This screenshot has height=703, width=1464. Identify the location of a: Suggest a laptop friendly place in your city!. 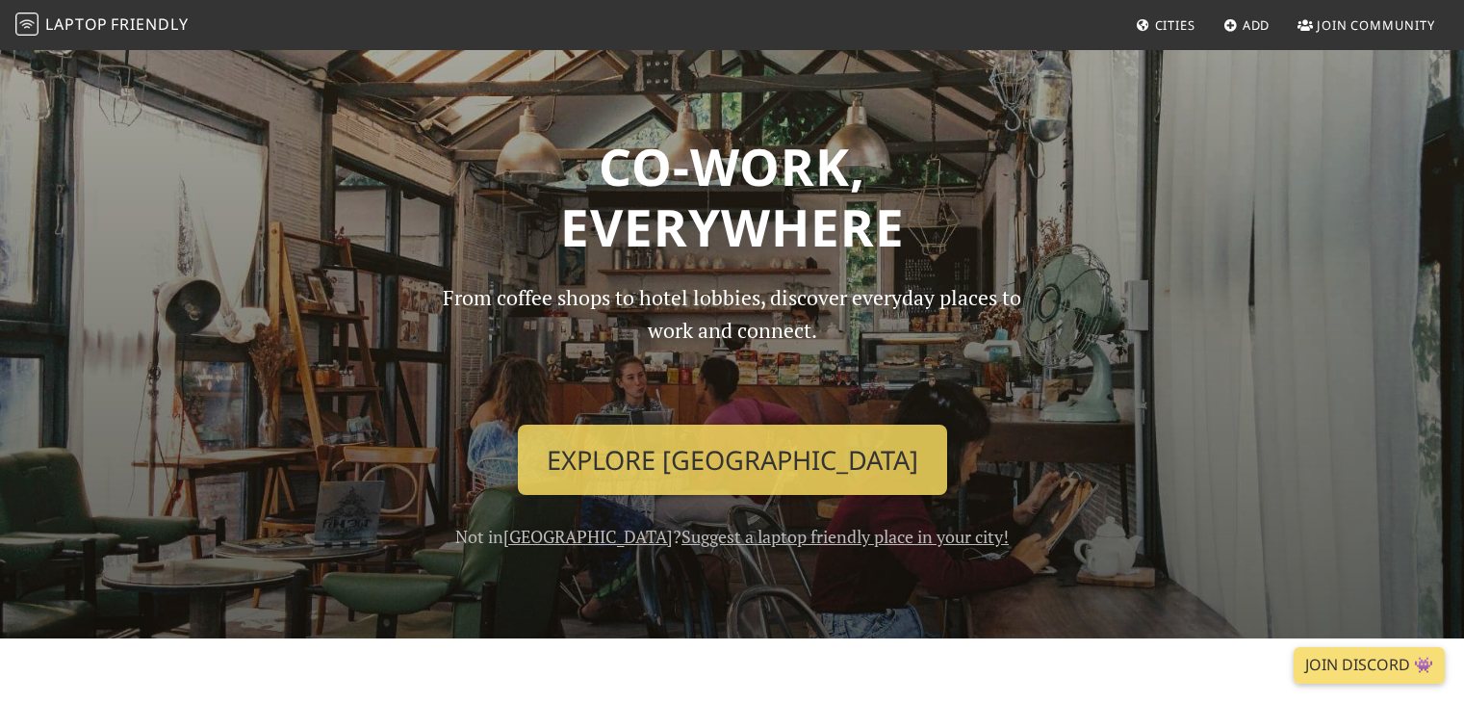
(845, 536).